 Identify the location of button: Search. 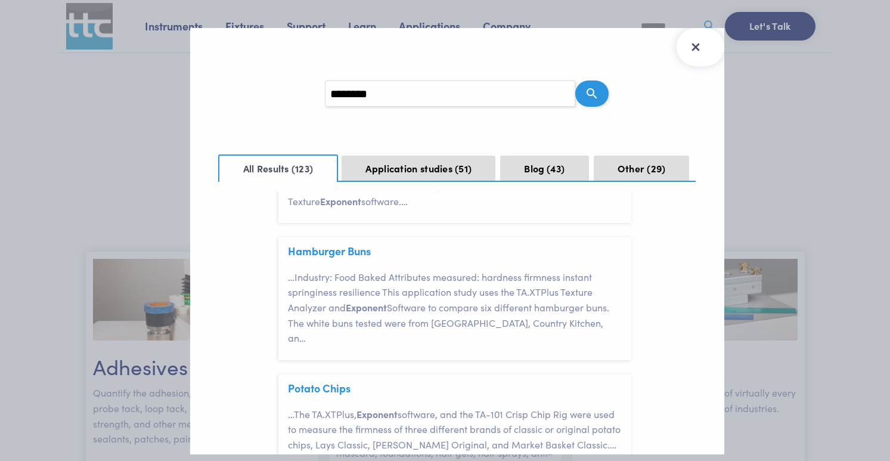
(592, 94).